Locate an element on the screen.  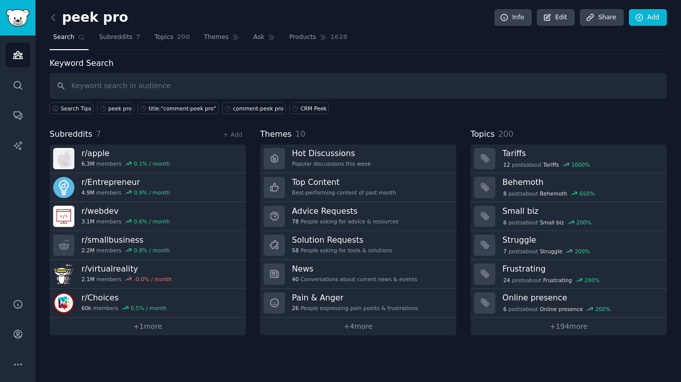
span: 24 is located at coordinates (507, 280).